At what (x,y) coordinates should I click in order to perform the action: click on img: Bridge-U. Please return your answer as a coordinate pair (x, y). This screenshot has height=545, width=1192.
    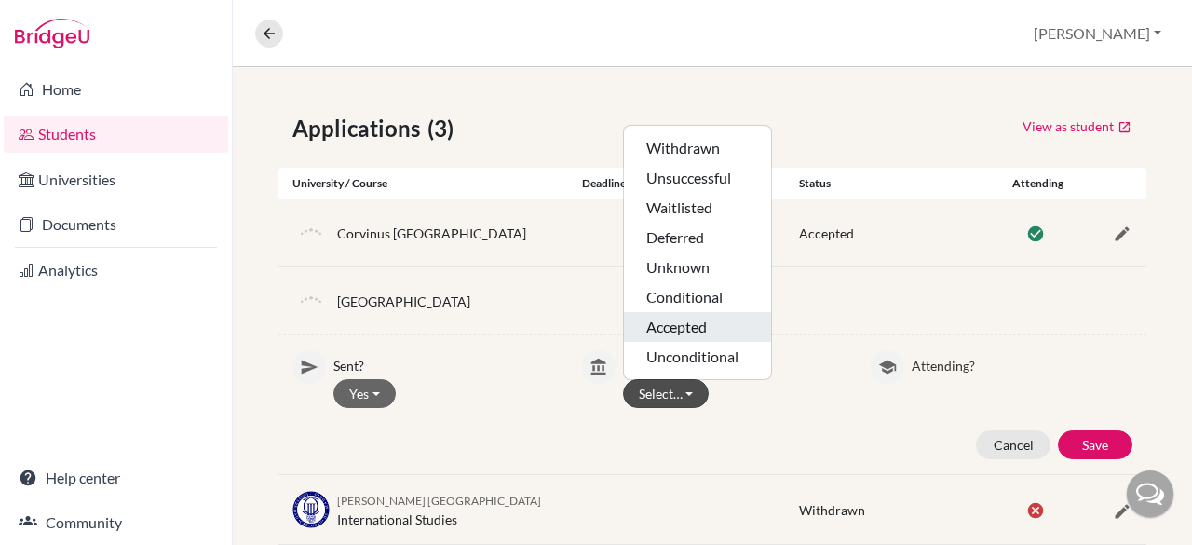
    Looking at the image, I should click on (52, 34).